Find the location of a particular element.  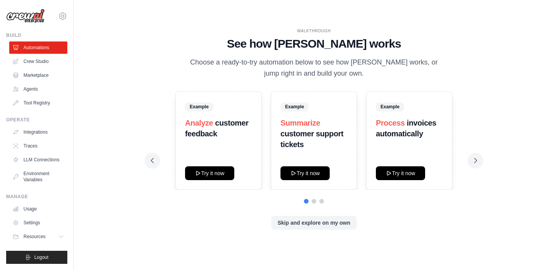

div: Operate is located at coordinates (37, 120).